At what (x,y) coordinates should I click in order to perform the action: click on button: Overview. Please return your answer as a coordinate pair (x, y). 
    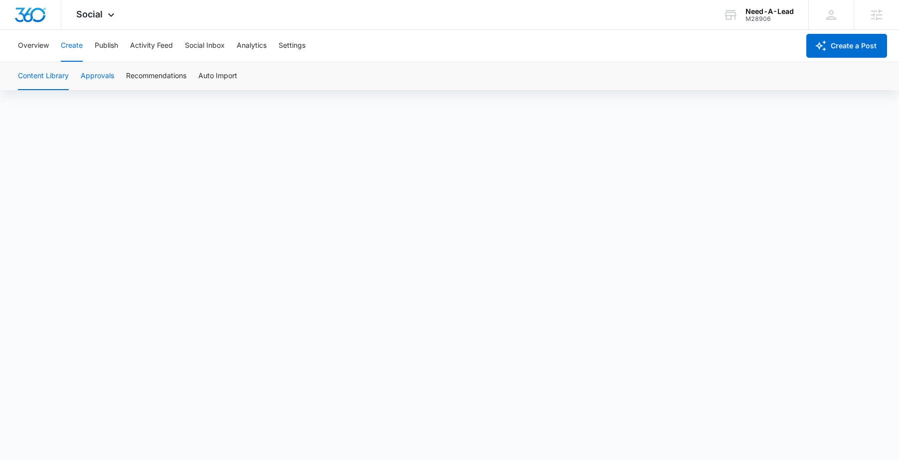
    Looking at the image, I should click on (33, 46).